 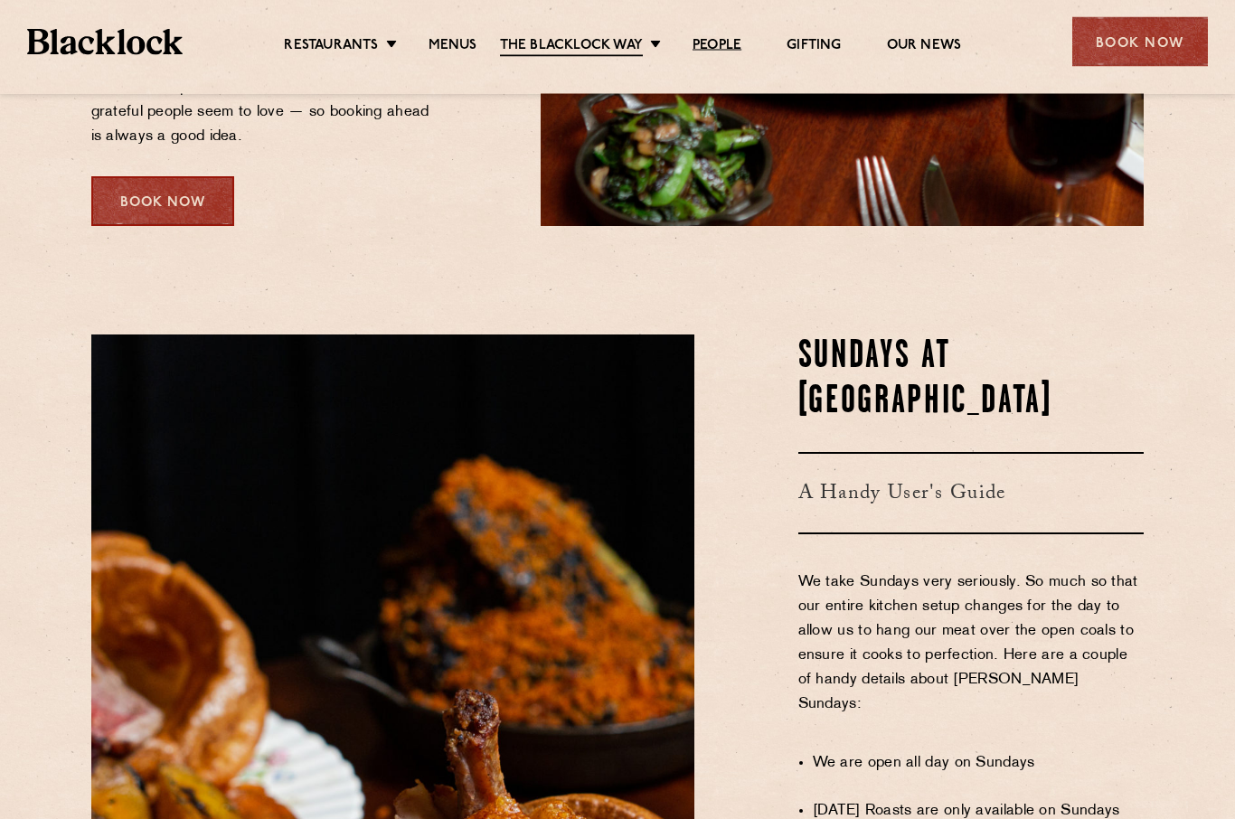 I want to click on a: Gifting, so click(x=814, y=46).